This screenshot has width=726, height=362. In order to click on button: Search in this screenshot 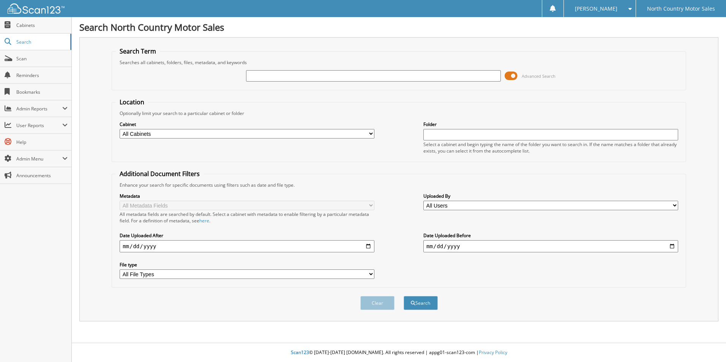, I will do `click(421, 303)`.